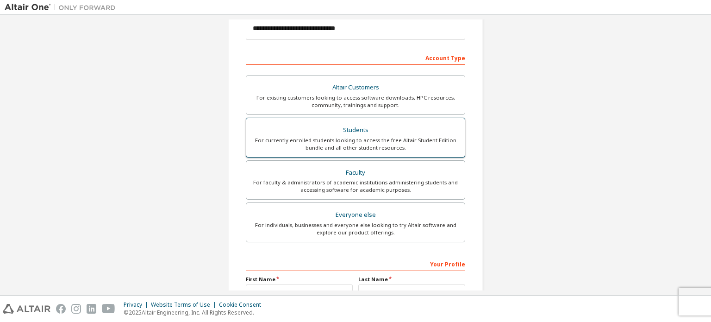 The image size is (711, 322). I want to click on div: Altair Customers, so click(355, 87).